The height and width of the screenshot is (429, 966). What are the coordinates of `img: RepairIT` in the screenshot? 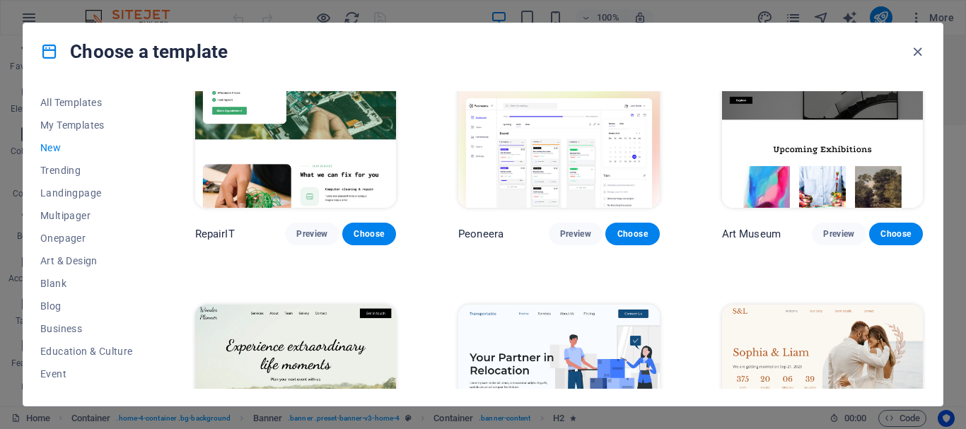 It's located at (296, 115).